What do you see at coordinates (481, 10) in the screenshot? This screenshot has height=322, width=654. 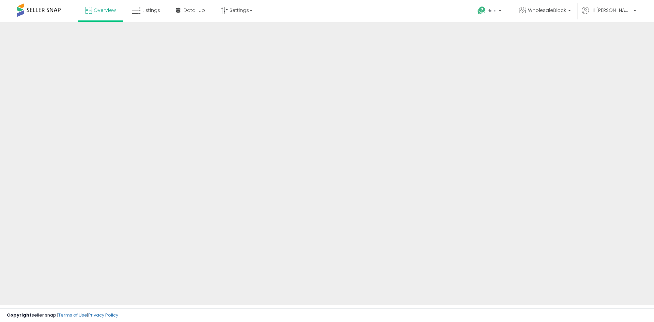 I see `i: Get Help` at bounding box center [481, 10].